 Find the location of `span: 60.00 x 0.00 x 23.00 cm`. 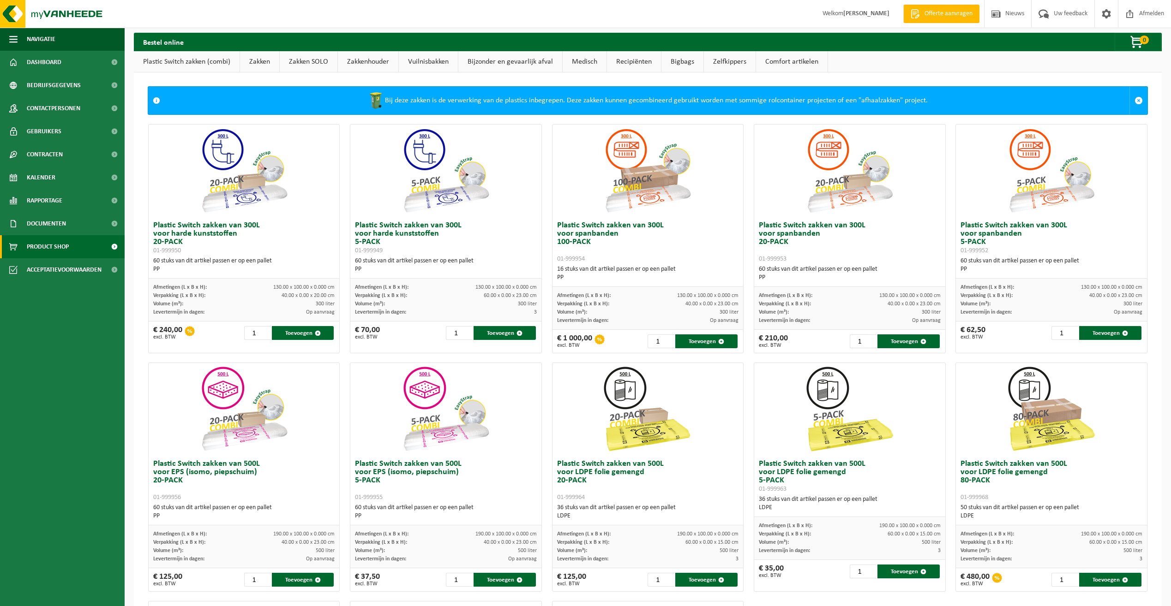

span: 60.00 x 0.00 x 23.00 cm is located at coordinates (510, 296).